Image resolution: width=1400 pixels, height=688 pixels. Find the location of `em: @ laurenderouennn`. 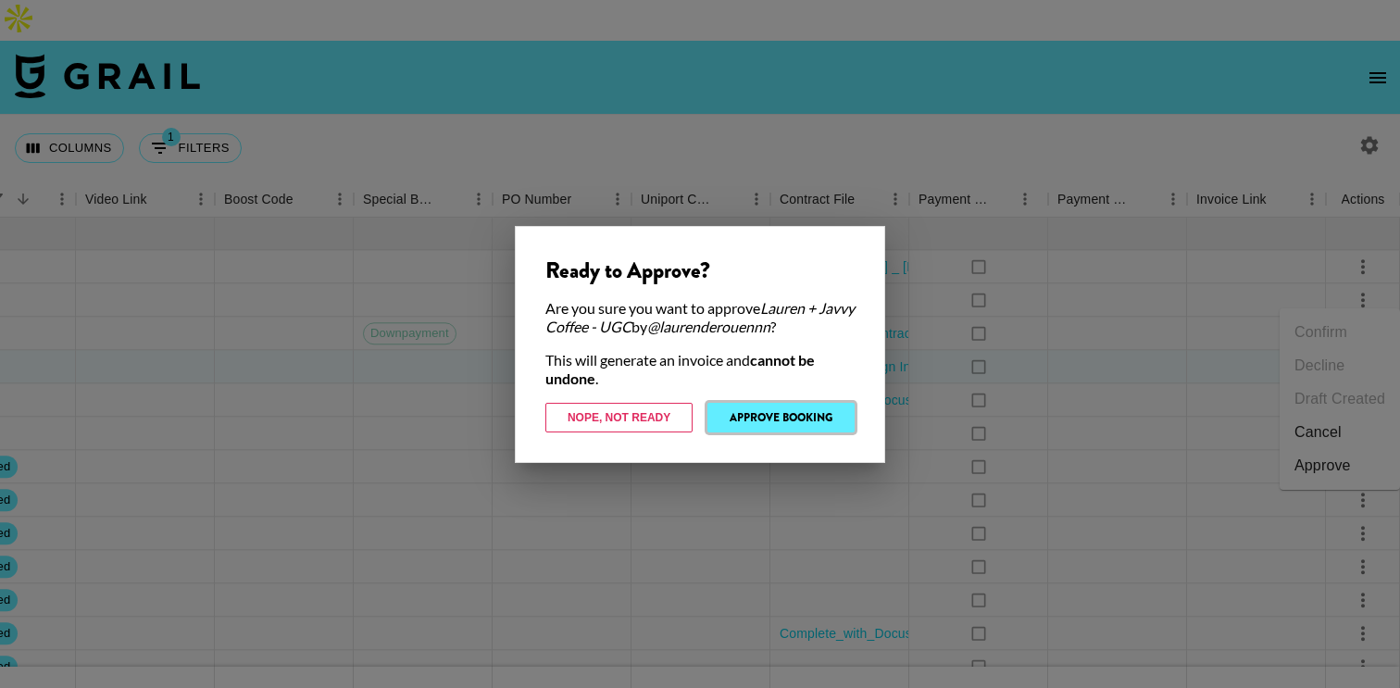

em: @ laurenderouennn is located at coordinates (708, 326).